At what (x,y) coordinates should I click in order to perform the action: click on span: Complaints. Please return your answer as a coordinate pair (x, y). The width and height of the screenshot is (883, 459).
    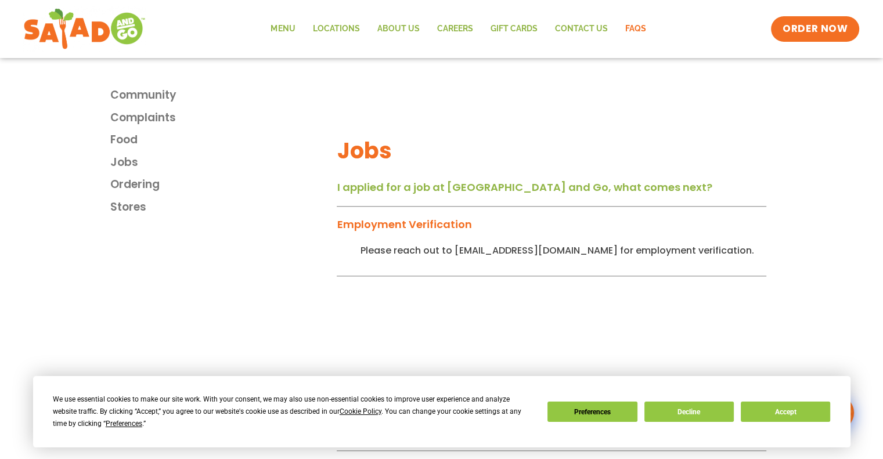
    Looking at the image, I should click on (143, 118).